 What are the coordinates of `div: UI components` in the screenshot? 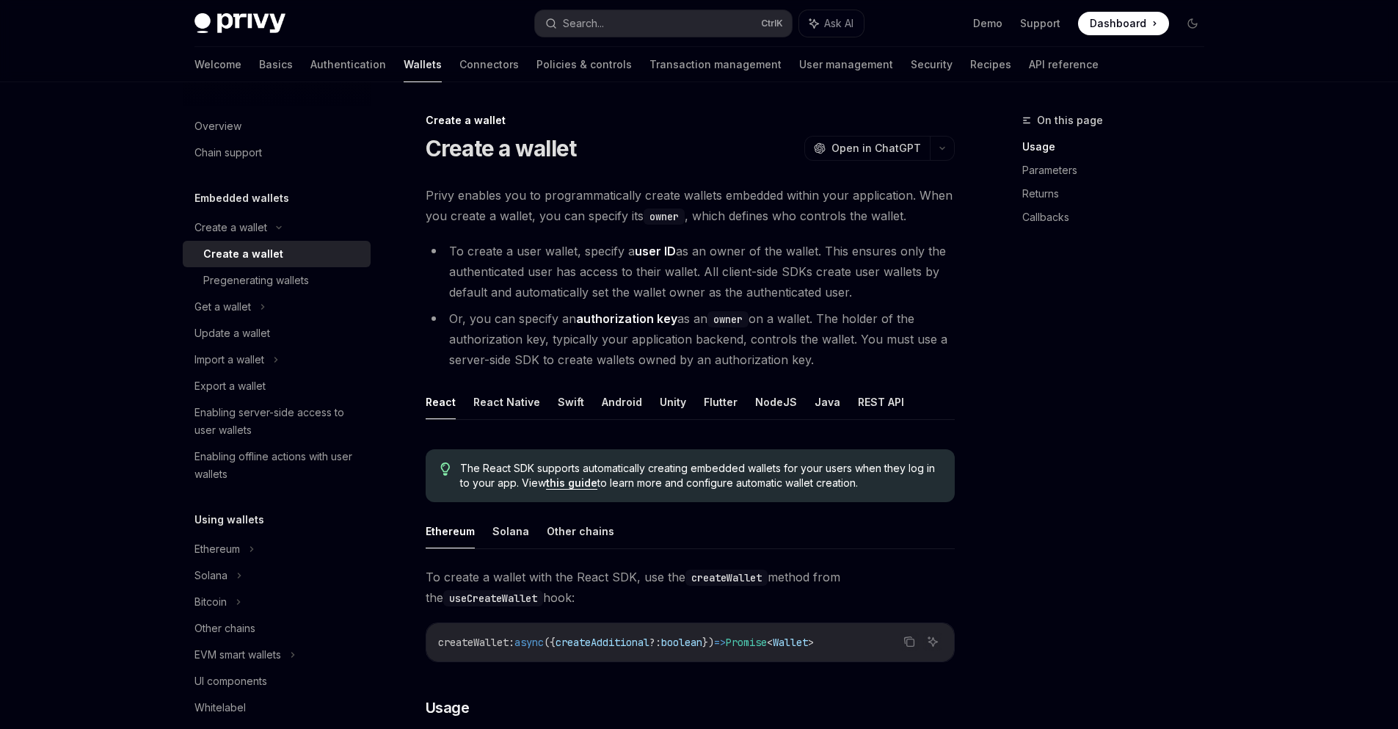 It's located at (230, 681).